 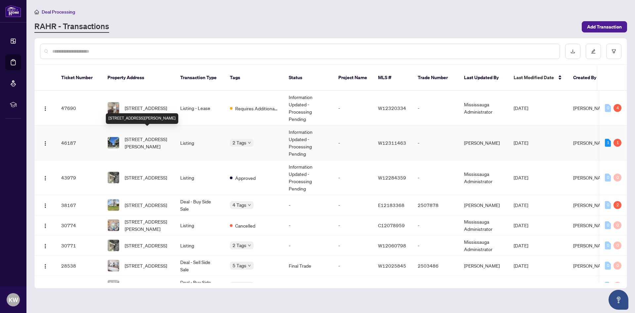 I want to click on td: 2503486, so click(x=436, y=265).